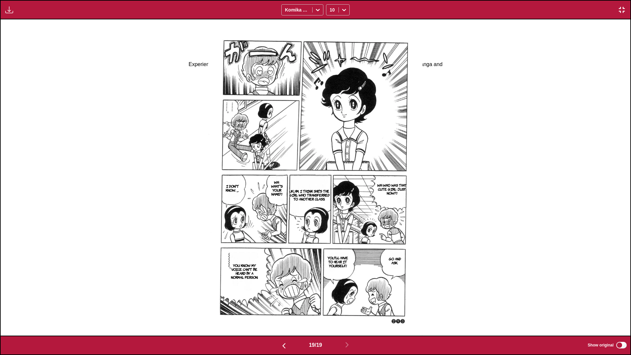 The width and height of the screenshot is (631, 355). Describe the element at coordinates (232, 188) in the screenshot. I see `p: I don't know. _.` at that location.